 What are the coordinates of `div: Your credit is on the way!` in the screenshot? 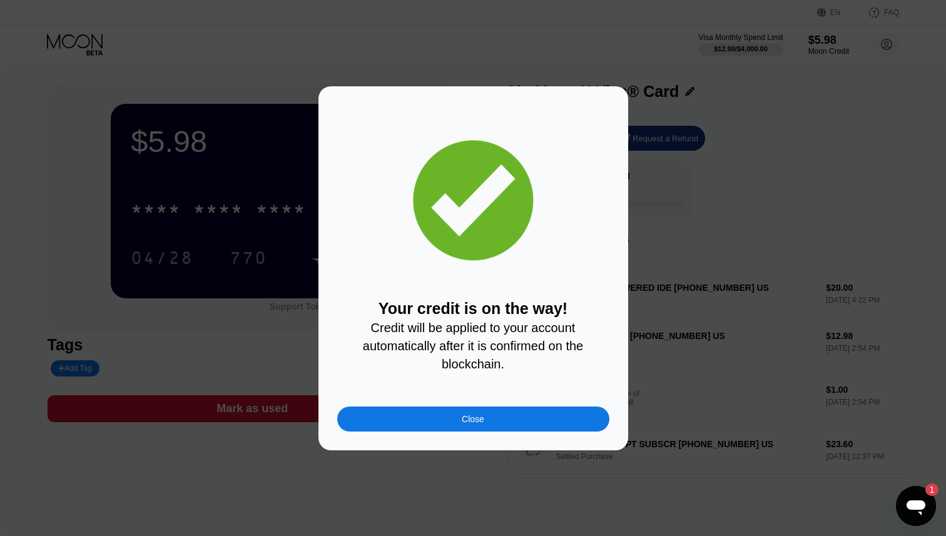 It's located at (473, 336).